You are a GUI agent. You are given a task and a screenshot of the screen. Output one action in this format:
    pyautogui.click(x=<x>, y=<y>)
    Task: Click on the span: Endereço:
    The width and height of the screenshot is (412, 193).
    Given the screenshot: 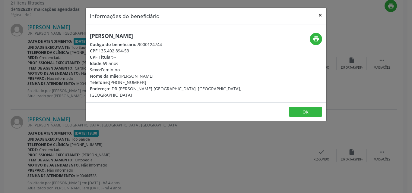 What is the action you would take?
    pyautogui.click(x=100, y=89)
    